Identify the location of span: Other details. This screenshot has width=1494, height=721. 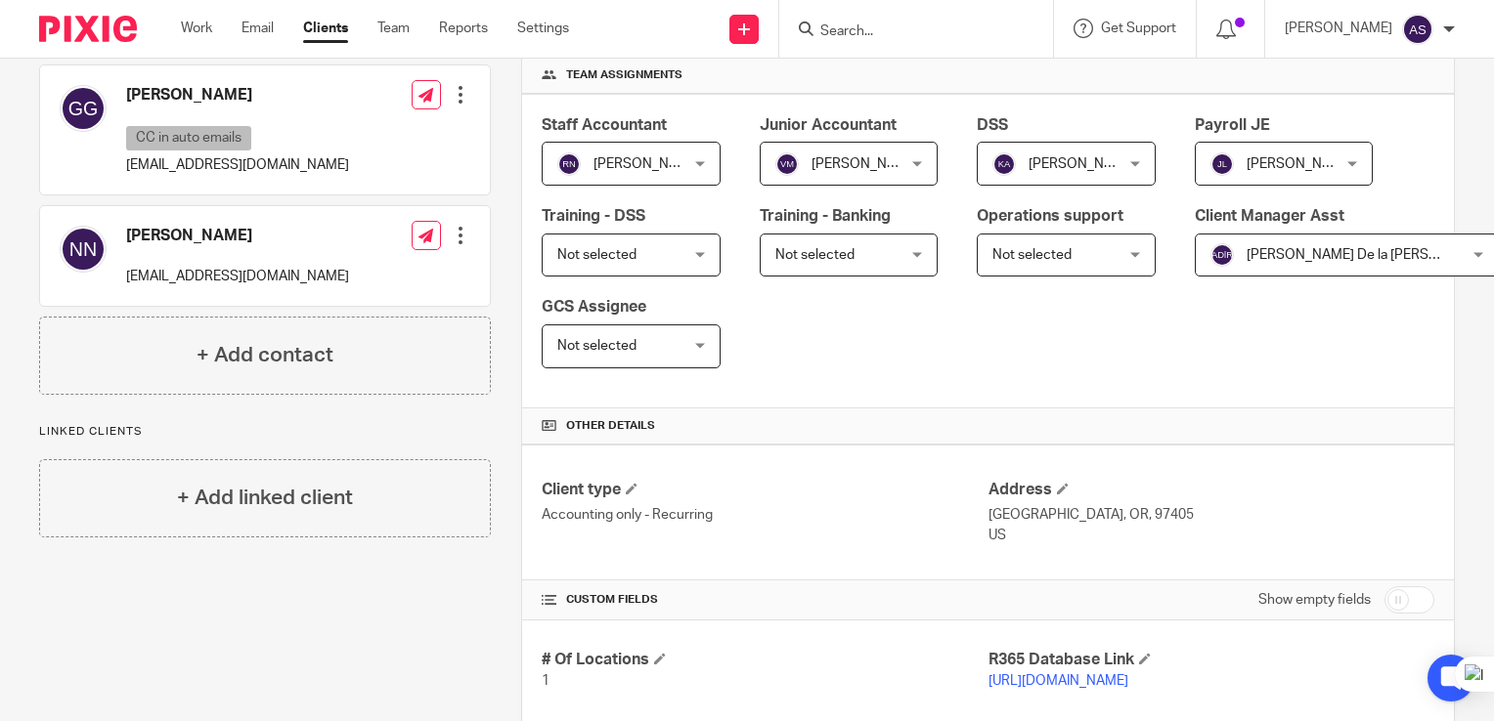
(610, 426).